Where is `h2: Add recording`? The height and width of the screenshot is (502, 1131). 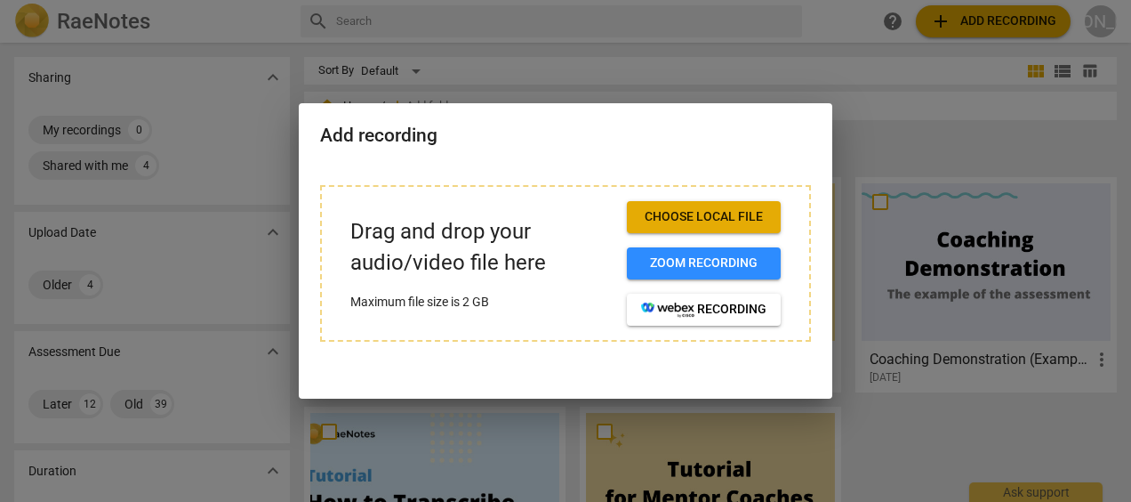 h2: Add recording is located at coordinates (566, 135).